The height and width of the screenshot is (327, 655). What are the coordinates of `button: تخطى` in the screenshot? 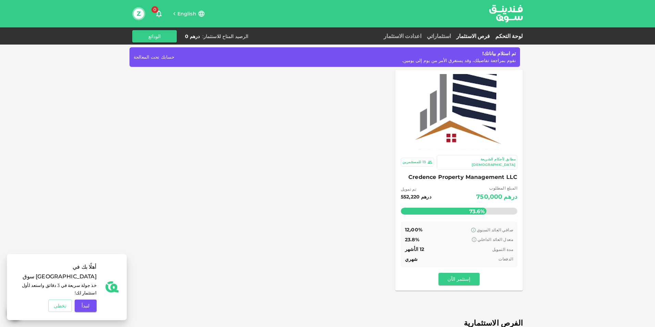 It's located at (60, 305).